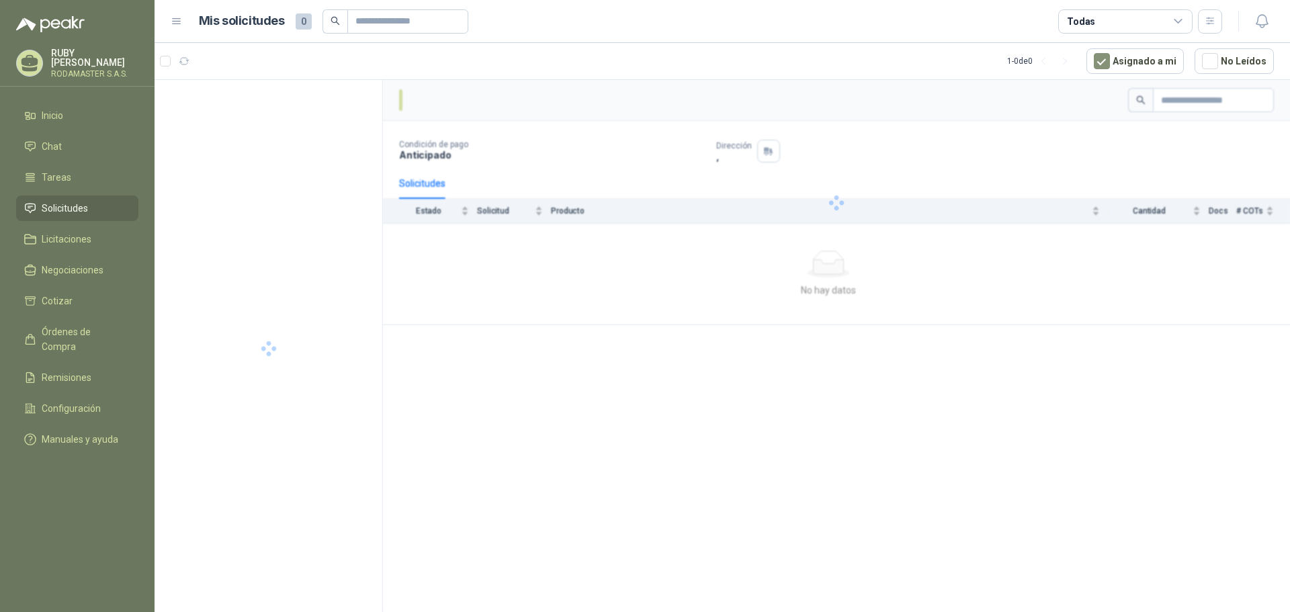 This screenshot has width=1290, height=612. What do you see at coordinates (57, 301) in the screenshot?
I see `span: Cotizar` at bounding box center [57, 301].